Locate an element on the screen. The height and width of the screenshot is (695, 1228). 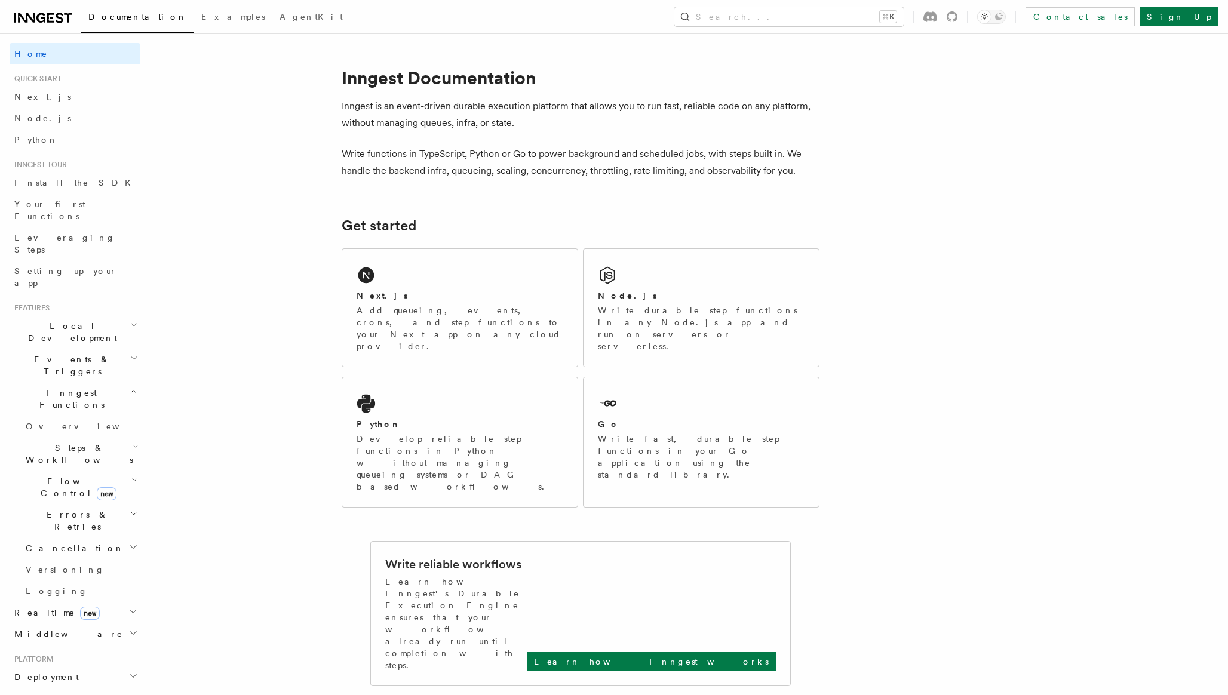
span: Quick start is located at coordinates (35, 79).